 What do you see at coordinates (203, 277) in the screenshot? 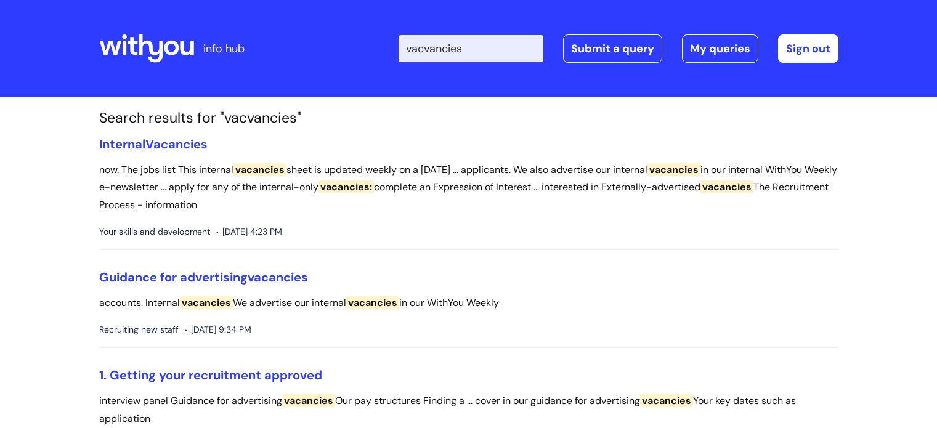
I see `a: Guidance for advertisingvacancies` at bounding box center [203, 277].